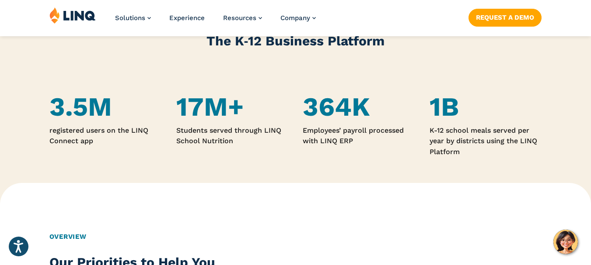  What do you see at coordinates (232, 136) in the screenshot?
I see `p: Students served through LINQ School Nutrition` at bounding box center [232, 136].